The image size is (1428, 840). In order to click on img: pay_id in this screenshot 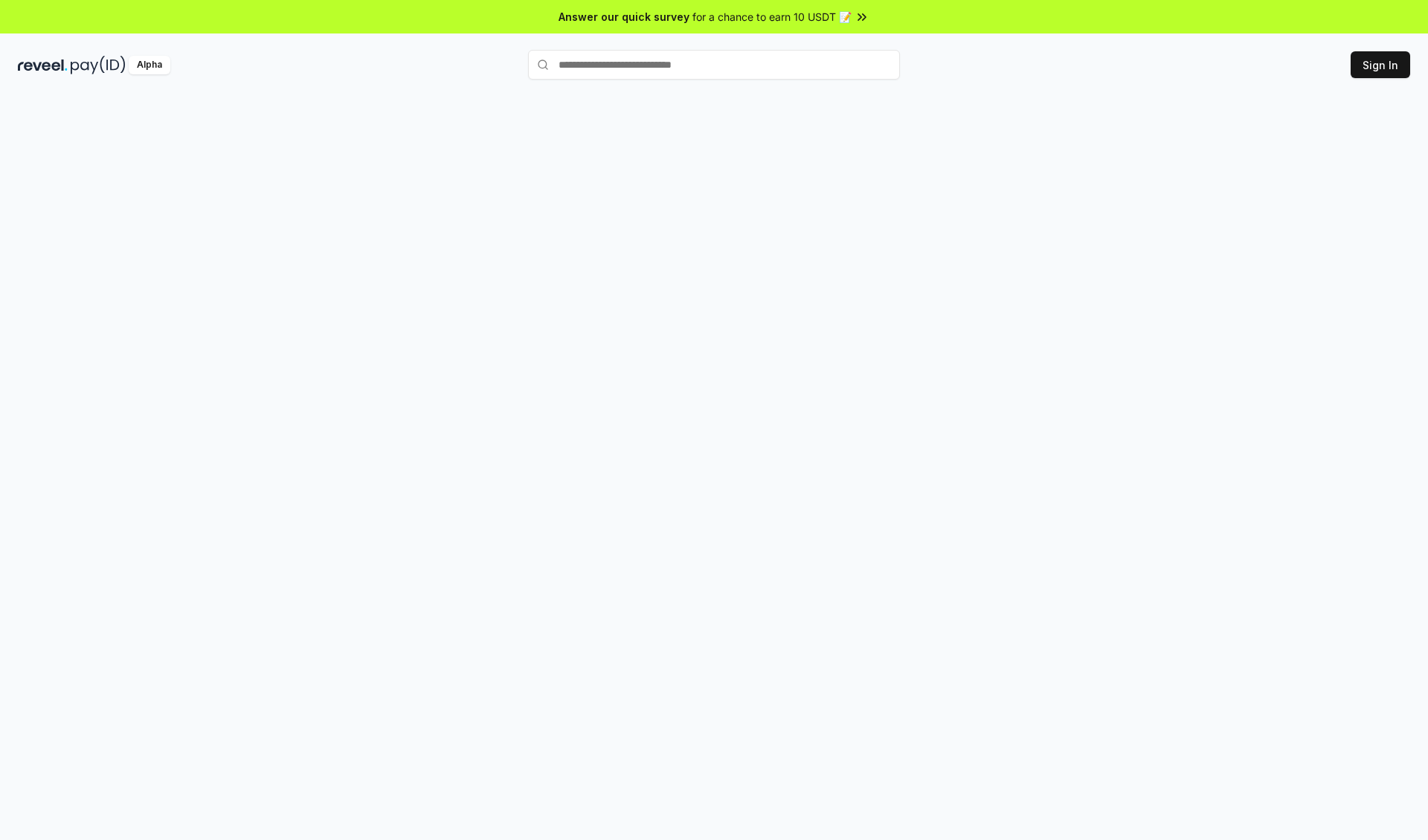, I will do `click(98, 65)`.